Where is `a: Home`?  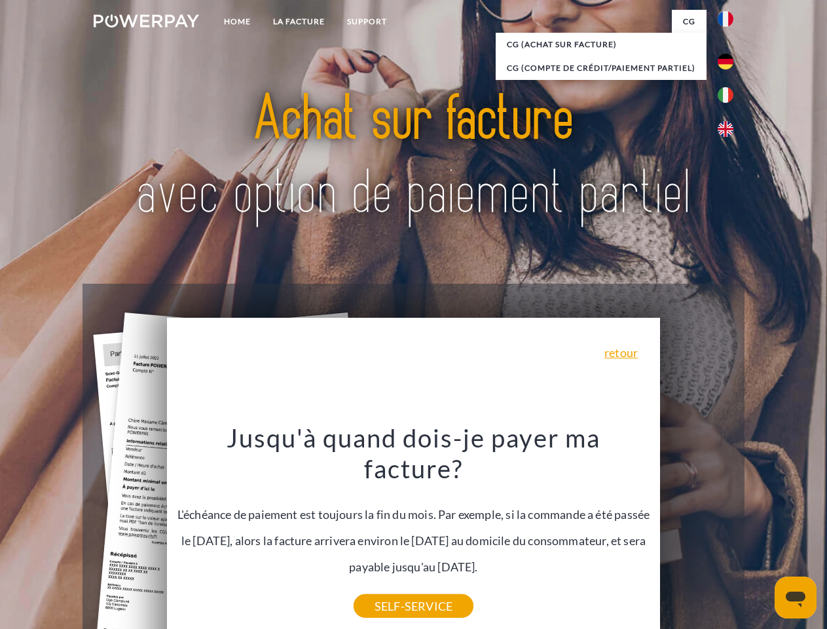
a: Home is located at coordinates (237, 22).